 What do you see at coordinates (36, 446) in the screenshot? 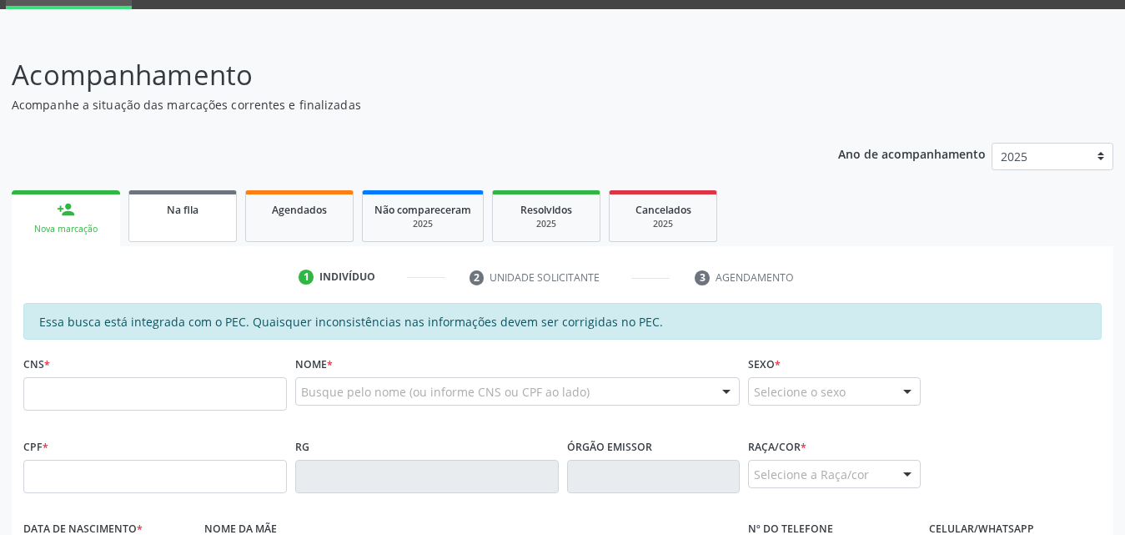
I see `label: CPF` at bounding box center [36, 446].